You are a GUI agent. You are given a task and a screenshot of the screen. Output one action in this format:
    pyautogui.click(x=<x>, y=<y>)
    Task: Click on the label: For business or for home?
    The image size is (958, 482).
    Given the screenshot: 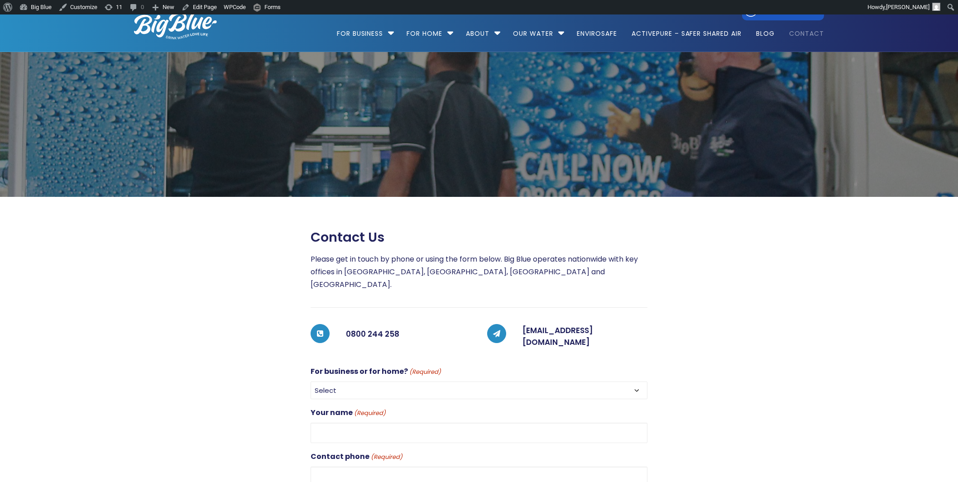 What is the action you would take?
    pyautogui.click(x=376, y=372)
    